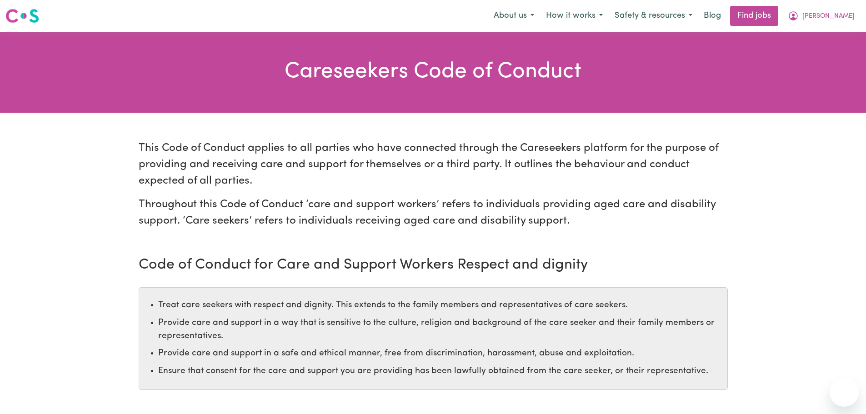 This screenshot has height=414, width=866. What do you see at coordinates (821, 16) in the screenshot?
I see `button: My Account` at bounding box center [821, 16].